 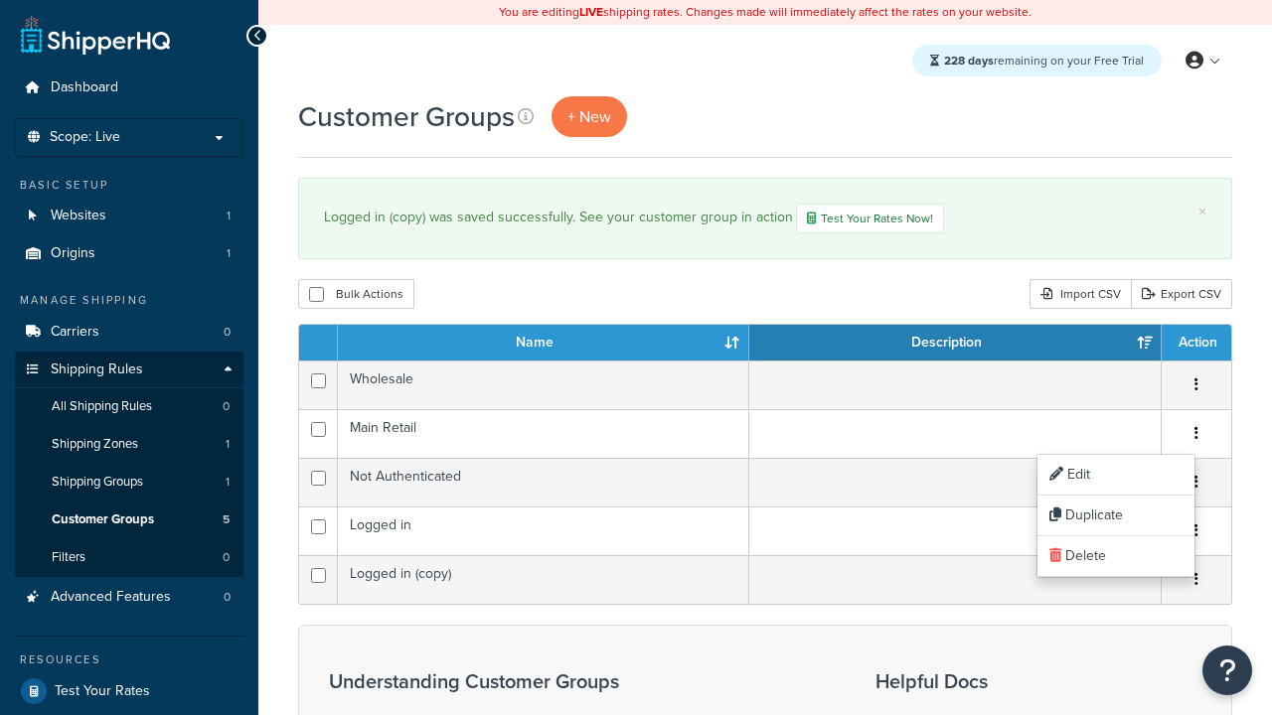 What do you see at coordinates (129, 253) in the screenshot?
I see `li: Origins` at bounding box center [129, 253].